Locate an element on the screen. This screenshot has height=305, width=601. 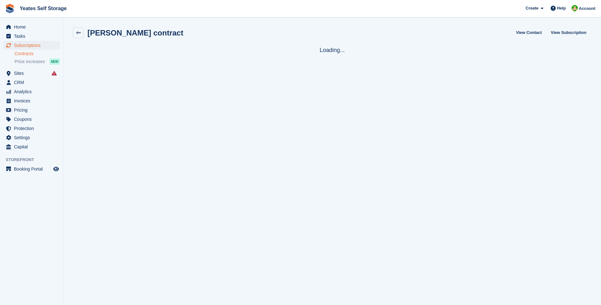
span: Create is located at coordinates (532, 8).